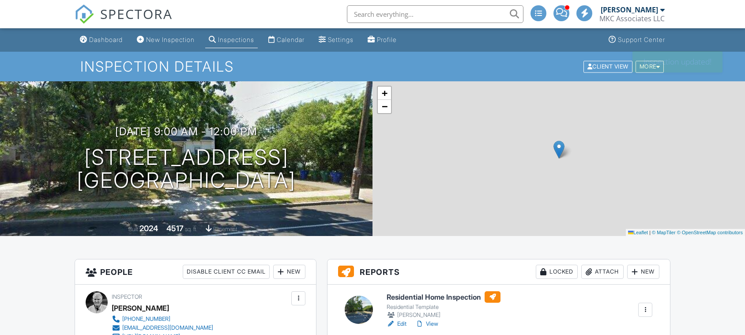 The height and width of the screenshot is (335, 745). I want to click on a: Settings, so click(336, 40).